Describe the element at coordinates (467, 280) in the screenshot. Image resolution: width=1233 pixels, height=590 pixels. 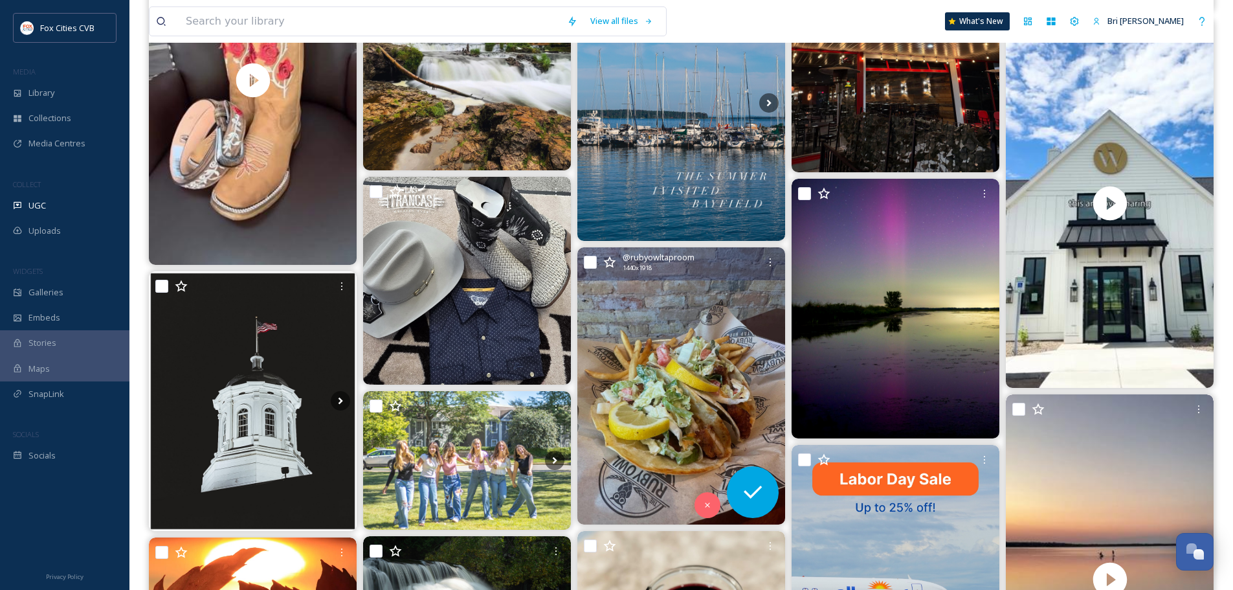
I see `img: 𝐂𝐚𝐦𝐢𝐬𝐚, 𝐁𝐨𝐭𝐚𝐬 𝐲 𝐓𝐞𝐱𝐚𝐧𝐚 𝐞𝐥 𝐨𝐮𝐭𝐟𝐢𝐭 𝐜𝐨𝐦𝐩𝐥𝐞𝐭𝐨 𝐪𝐮𝐞 𝐭𝐚𝐧𝐭𝐨 𝐛𝐮𝐬𝐜𝐚𝐛𝐚𝐬 𝐥𝐨 𝐞𝐧𝐜𝐮𝐞𝐧𝐭𝐫𝐚𝐬 𝐞𝐧 𝟐𝟒𝟒𝟒 𝐖 𝐂𝐨𝐥𝐥𝐞𝐠𝐞 𝐀𝐯𝐞 ...` at that location.